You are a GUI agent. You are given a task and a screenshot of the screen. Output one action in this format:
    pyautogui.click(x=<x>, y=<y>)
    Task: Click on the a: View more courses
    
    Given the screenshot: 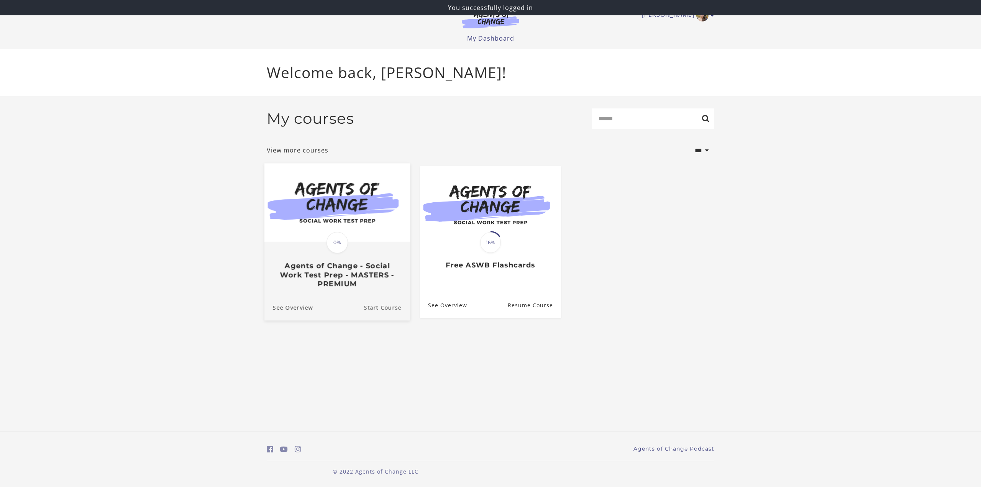 What is the action you would take?
    pyautogui.click(x=297, y=150)
    